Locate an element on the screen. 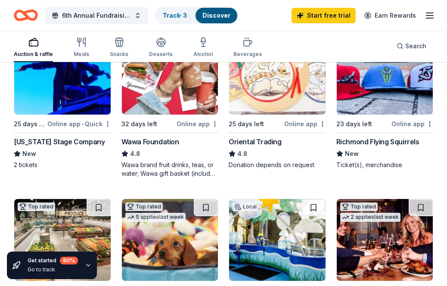  a: Image for Oriental TradingTop rated14 applieslast week25 days leftOnline appOriental Trading4.8Do... is located at coordinates (277, 101).